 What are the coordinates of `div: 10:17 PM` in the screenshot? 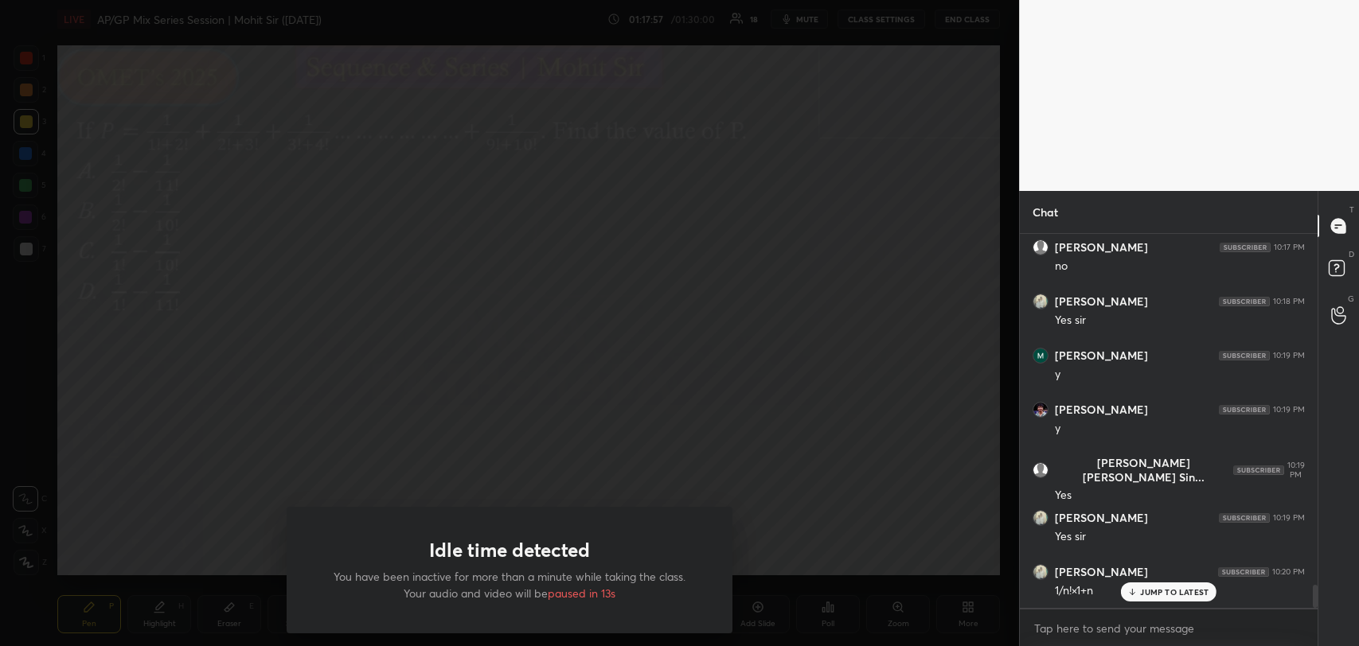 It's located at (1289, 248).